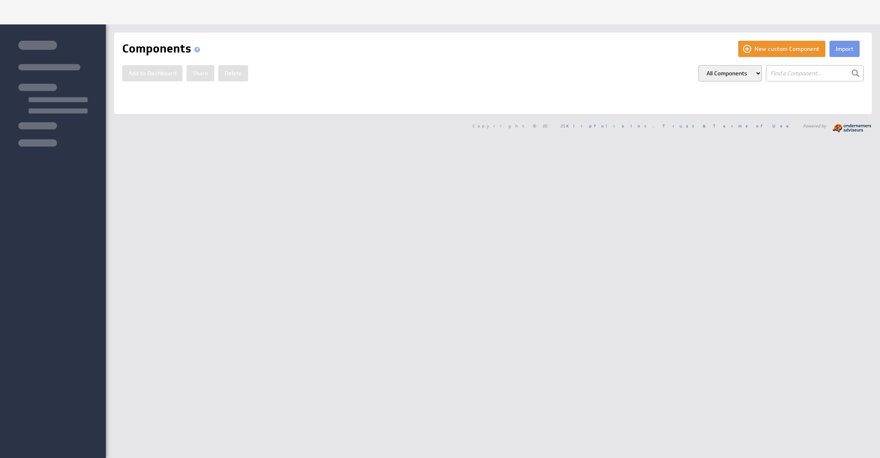 Image resolution: width=880 pixels, height=458 pixels. What do you see at coordinates (163, 49) in the screenshot?
I see `h1: Components` at bounding box center [163, 49].